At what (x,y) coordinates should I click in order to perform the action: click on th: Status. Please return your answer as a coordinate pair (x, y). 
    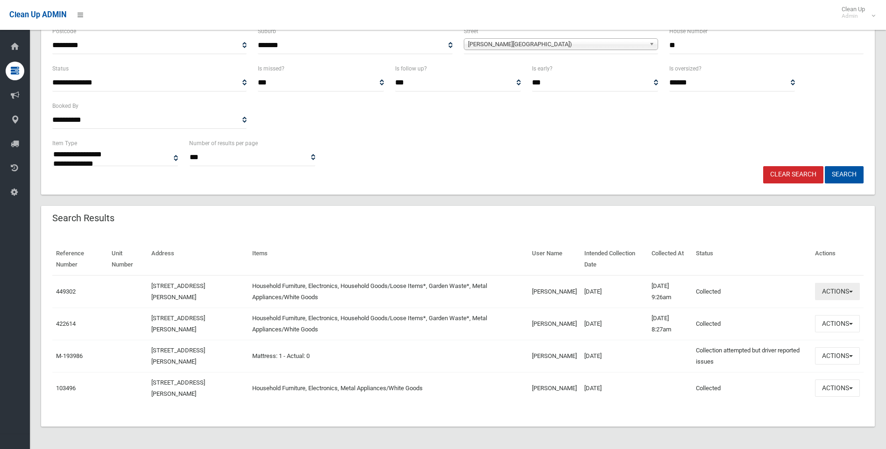
    Looking at the image, I should click on (752, 259).